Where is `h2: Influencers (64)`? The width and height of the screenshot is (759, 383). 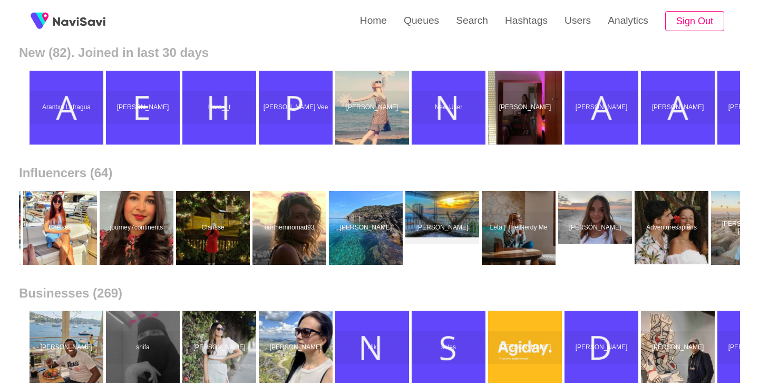
h2: Influencers (64) is located at coordinates (379, 173).